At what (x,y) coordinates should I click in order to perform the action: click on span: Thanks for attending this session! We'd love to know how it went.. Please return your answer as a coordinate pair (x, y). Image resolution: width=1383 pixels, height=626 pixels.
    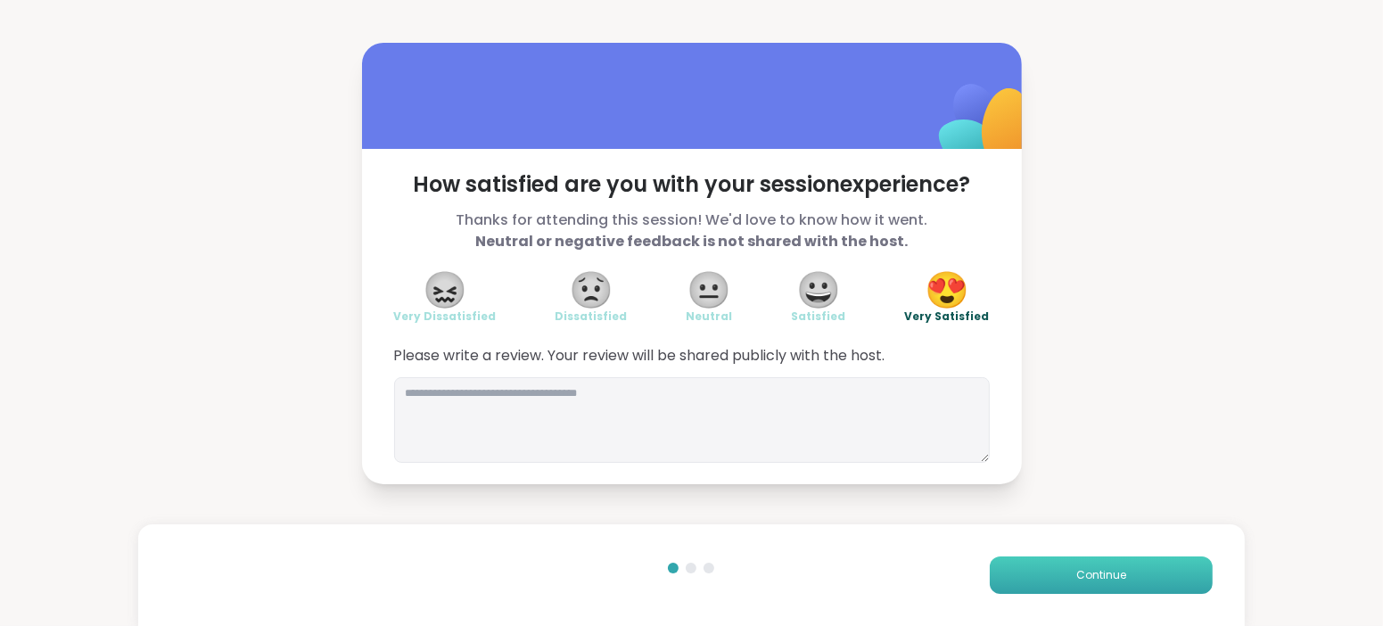
    Looking at the image, I should click on (692, 231).